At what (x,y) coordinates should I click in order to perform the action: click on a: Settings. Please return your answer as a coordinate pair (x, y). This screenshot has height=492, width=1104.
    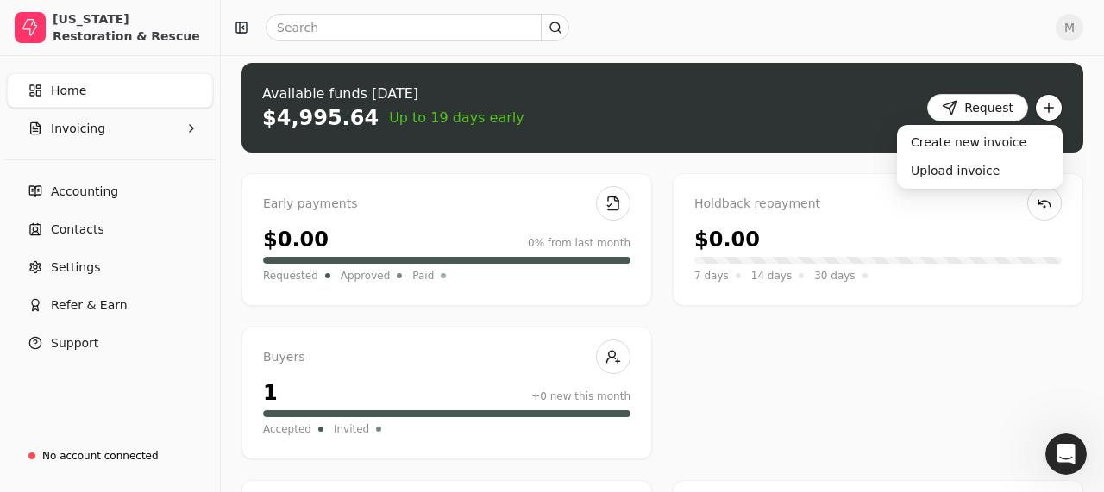
    Looking at the image, I should click on (110, 267).